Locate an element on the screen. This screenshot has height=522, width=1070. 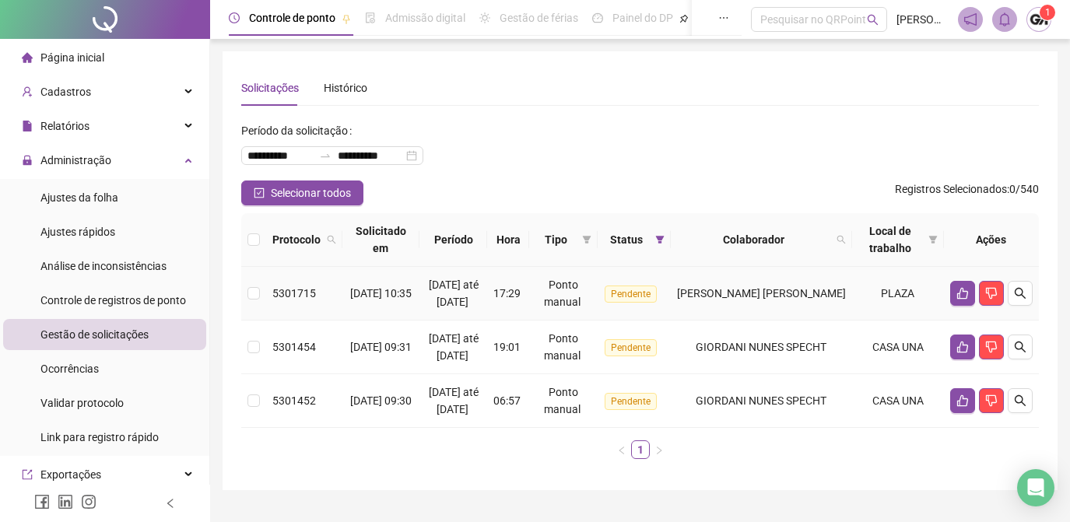
span: Gestão de férias is located at coordinates (538, 18).